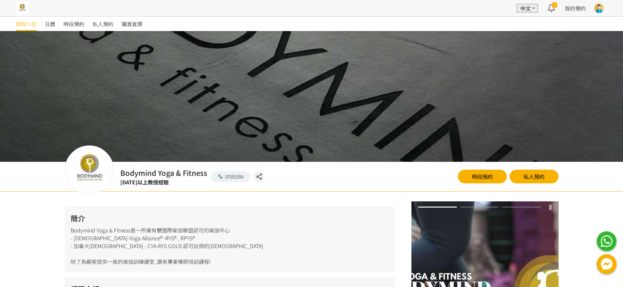 The height and width of the screenshot is (287, 623). Describe the element at coordinates (74, 24) in the screenshot. I see `span: 時段預約` at that location.